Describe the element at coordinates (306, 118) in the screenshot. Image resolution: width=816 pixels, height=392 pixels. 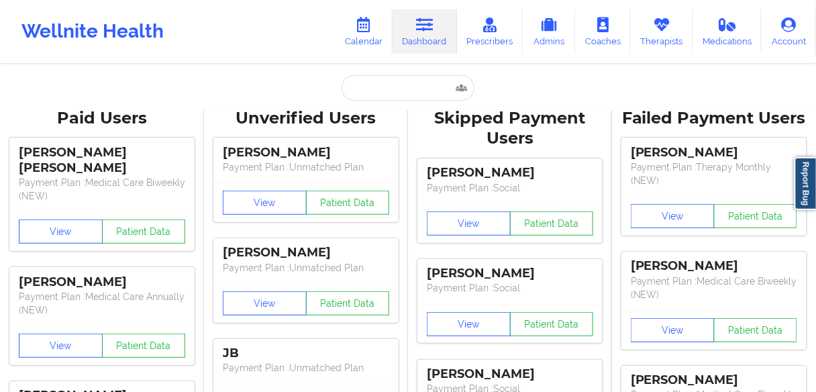
I see `div: Unverified Users` at that location.